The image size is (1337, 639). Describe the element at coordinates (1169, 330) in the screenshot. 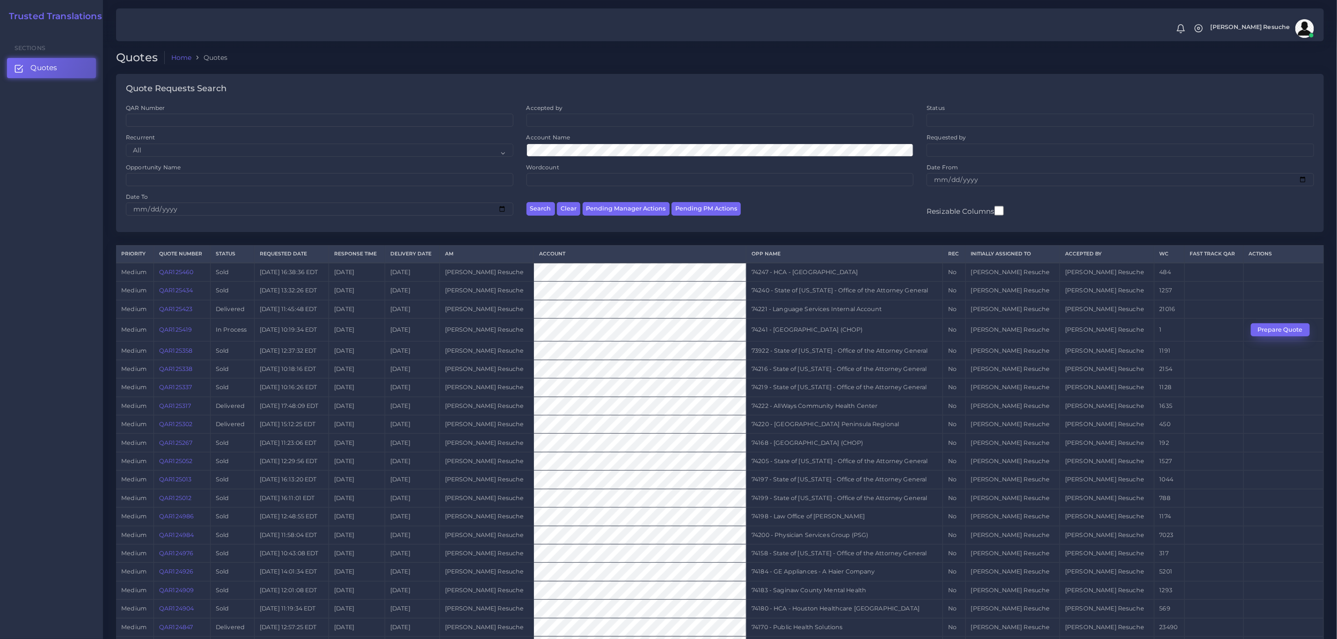

I see `td: 1` at that location.